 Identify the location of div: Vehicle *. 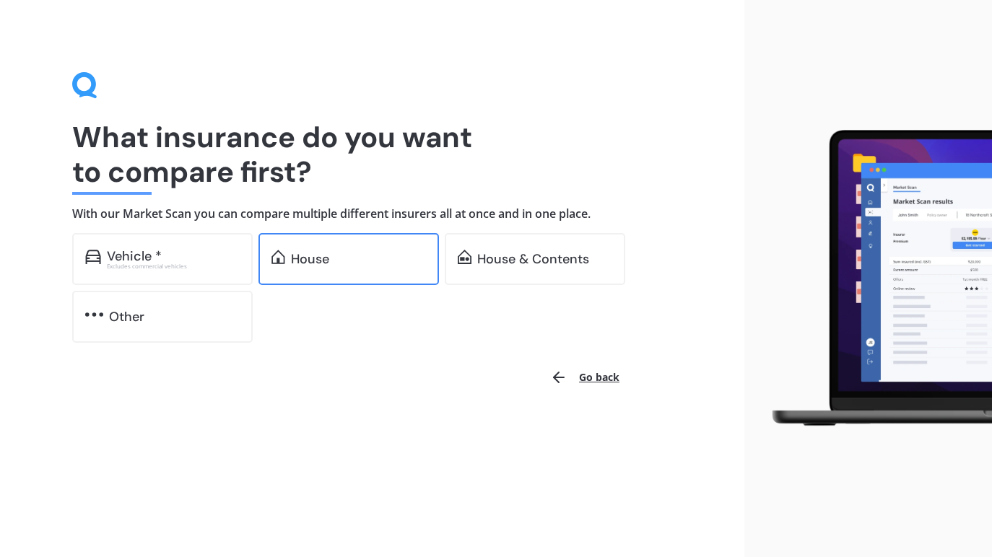
(134, 256).